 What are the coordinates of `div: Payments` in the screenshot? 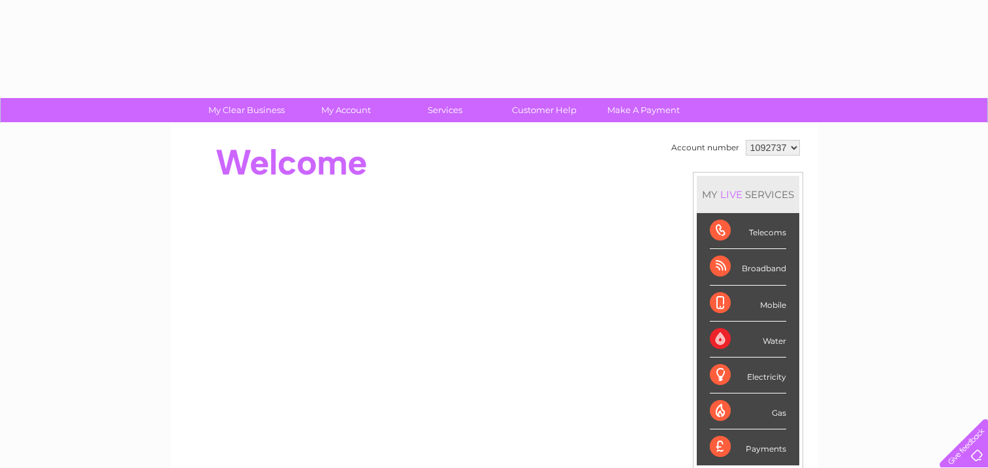 It's located at (748, 447).